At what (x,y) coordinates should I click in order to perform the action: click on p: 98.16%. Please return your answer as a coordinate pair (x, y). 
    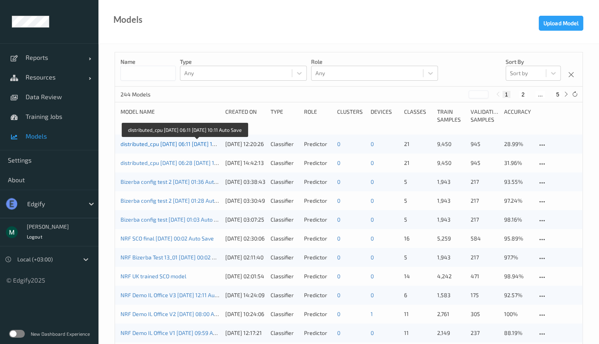
    Looking at the image, I should click on (518, 220).